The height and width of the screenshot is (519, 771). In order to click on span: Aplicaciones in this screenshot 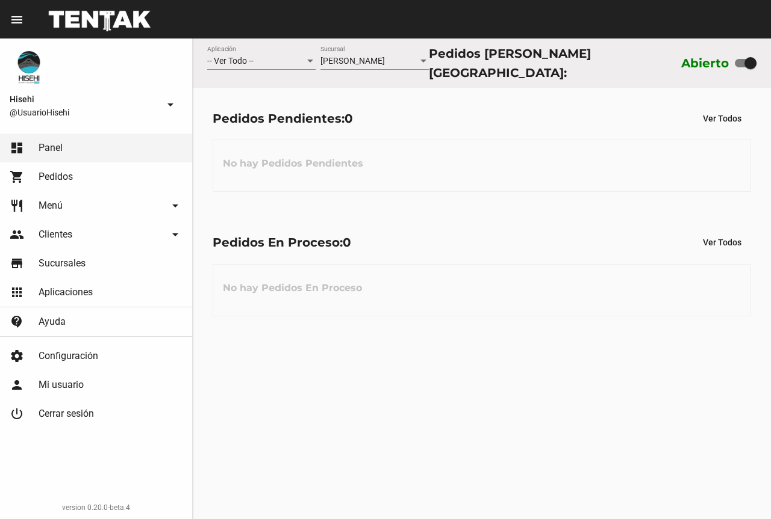, I will do `click(66, 293)`.